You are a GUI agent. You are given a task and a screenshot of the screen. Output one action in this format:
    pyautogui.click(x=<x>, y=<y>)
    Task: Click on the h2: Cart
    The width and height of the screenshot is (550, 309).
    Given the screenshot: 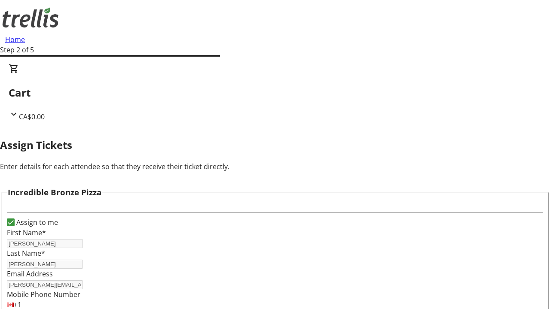 What is the action you would take?
    pyautogui.click(x=275, y=93)
    